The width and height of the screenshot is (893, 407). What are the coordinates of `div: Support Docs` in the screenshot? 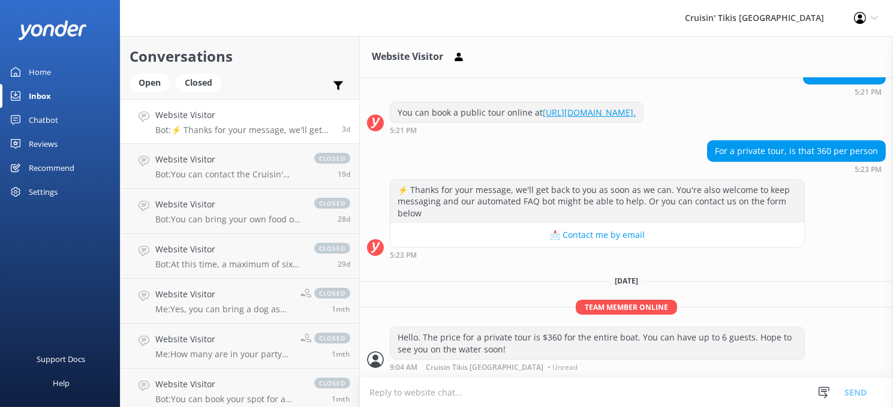 It's located at (61, 359).